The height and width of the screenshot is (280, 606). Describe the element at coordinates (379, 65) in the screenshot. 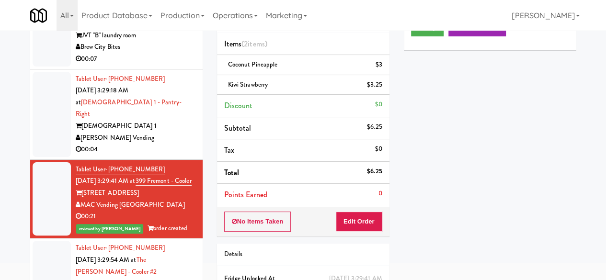

I see `div: $3` at that location.